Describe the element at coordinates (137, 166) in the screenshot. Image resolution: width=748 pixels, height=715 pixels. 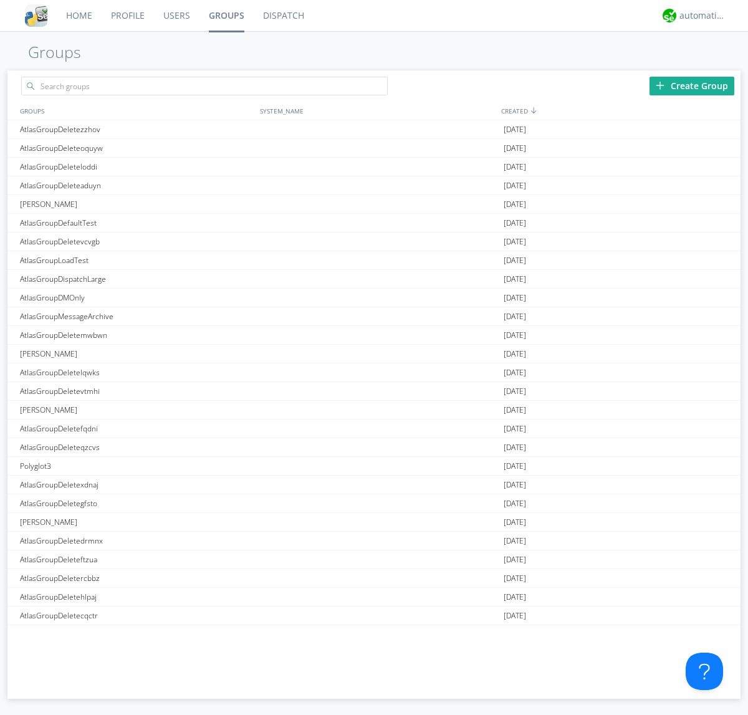
I see `div: AtlasGroupDeleteloddi` at that location.